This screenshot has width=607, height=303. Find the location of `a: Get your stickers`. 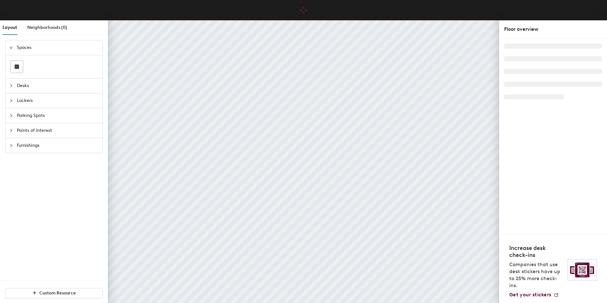

a: Get your stickers is located at coordinates (534, 295).